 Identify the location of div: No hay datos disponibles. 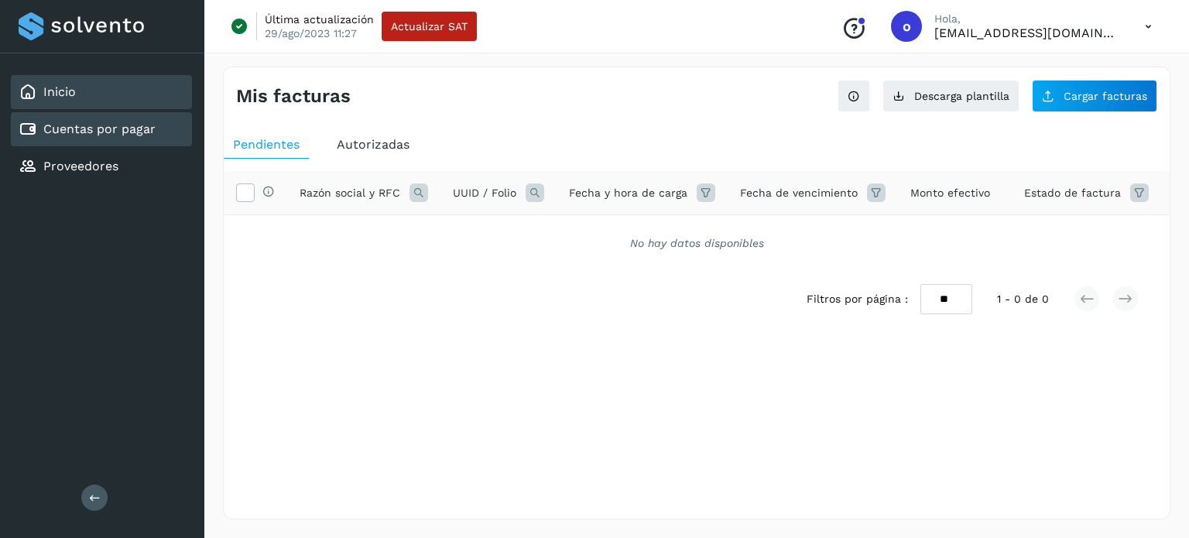
(696, 243).